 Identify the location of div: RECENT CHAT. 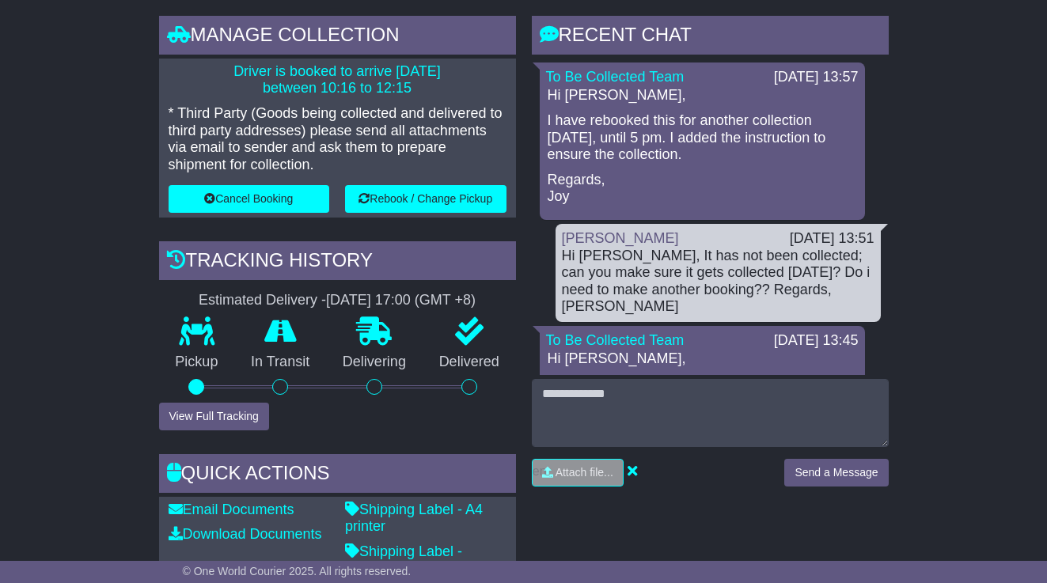
(710, 37).